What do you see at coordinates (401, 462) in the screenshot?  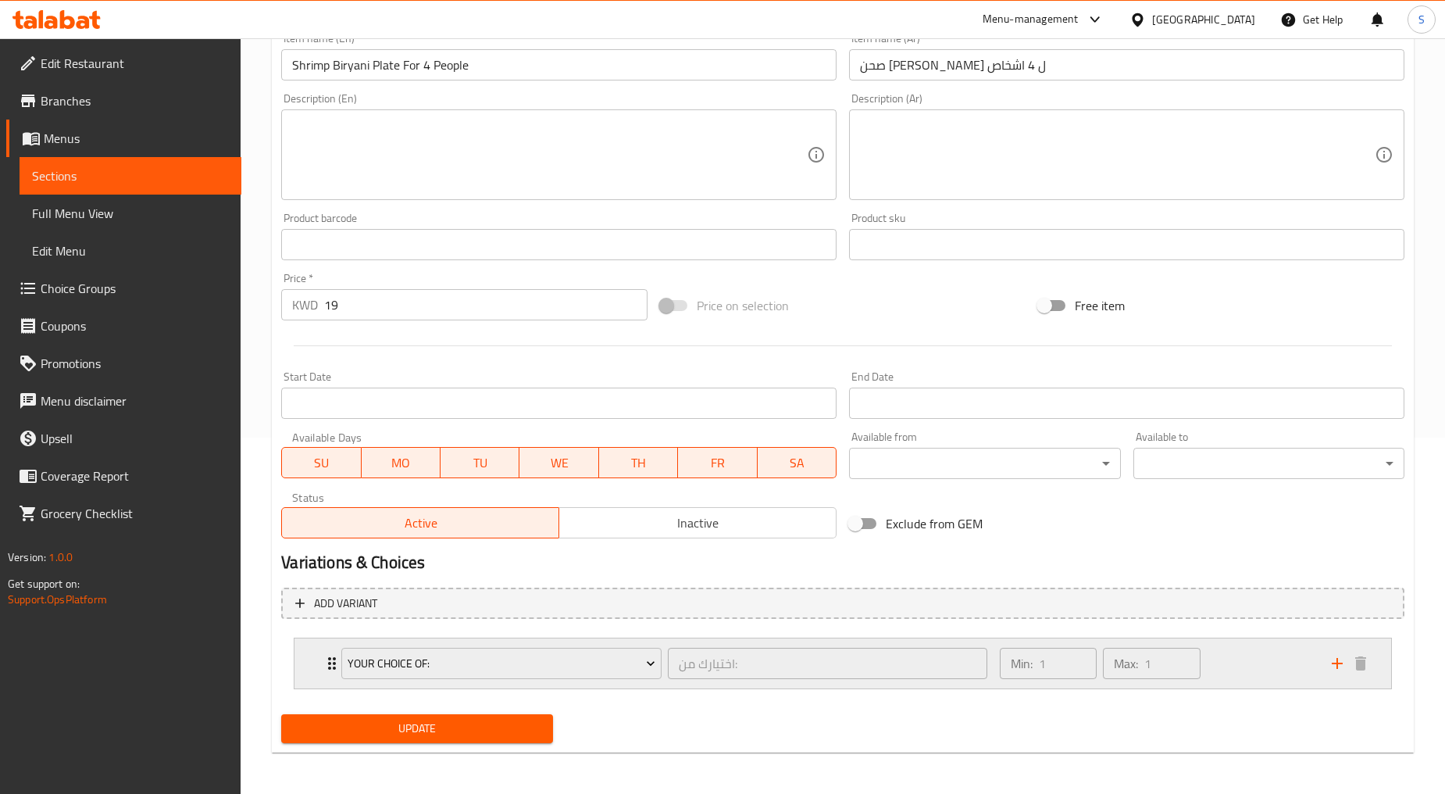 I see `span: MO` at bounding box center [401, 462].